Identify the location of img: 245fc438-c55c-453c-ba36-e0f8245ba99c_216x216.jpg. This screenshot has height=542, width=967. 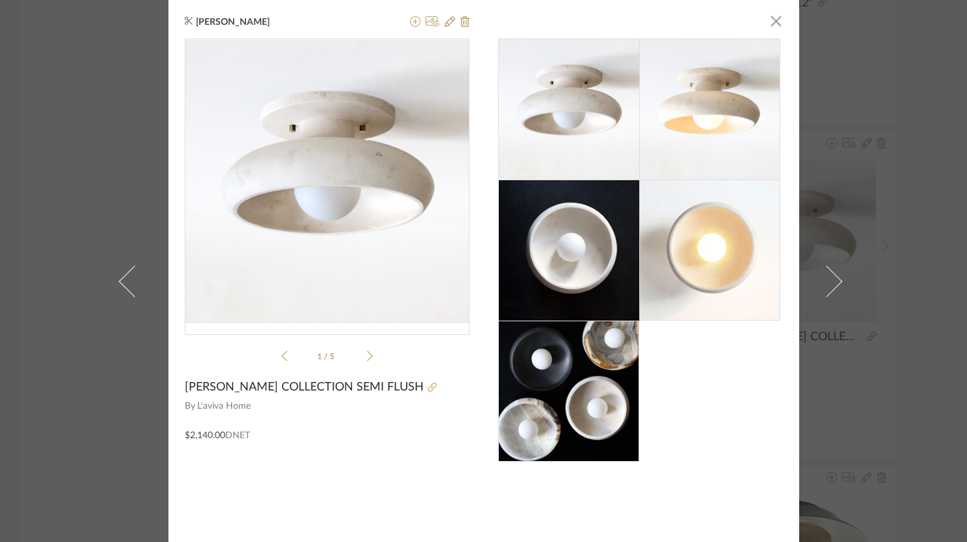
(710, 109).